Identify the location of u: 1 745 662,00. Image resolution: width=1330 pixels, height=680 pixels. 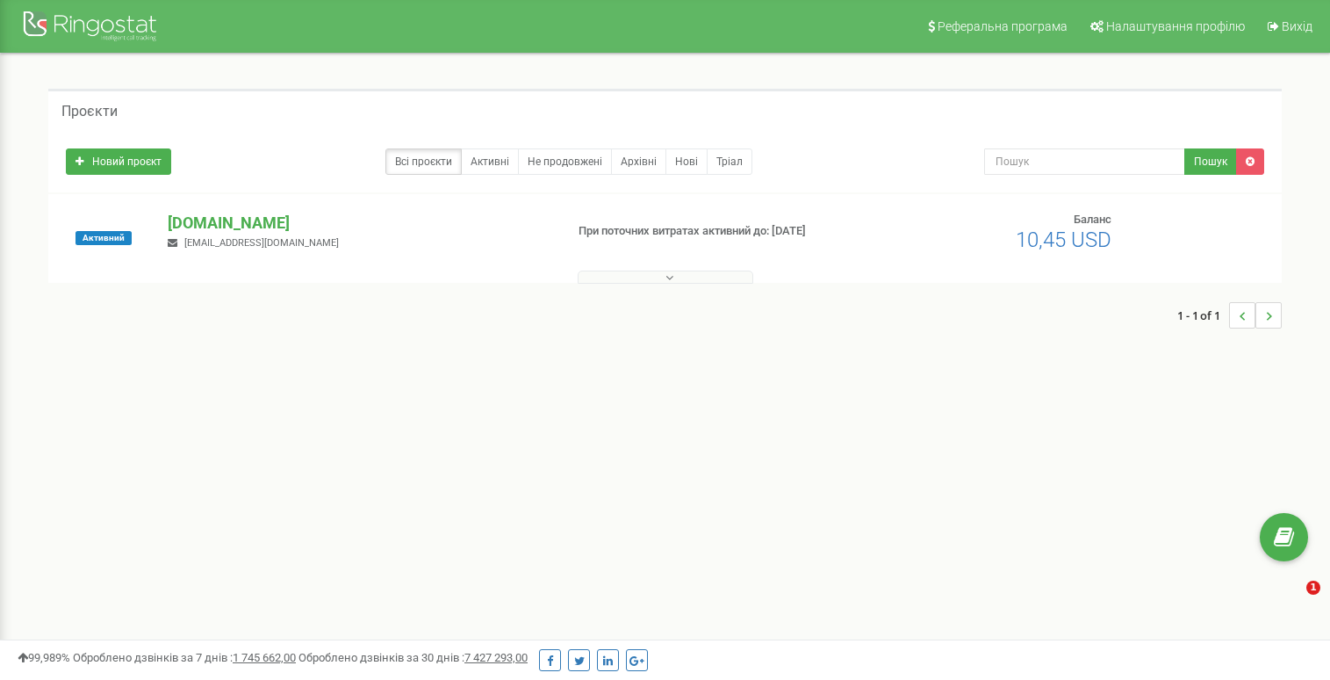
(264, 657).